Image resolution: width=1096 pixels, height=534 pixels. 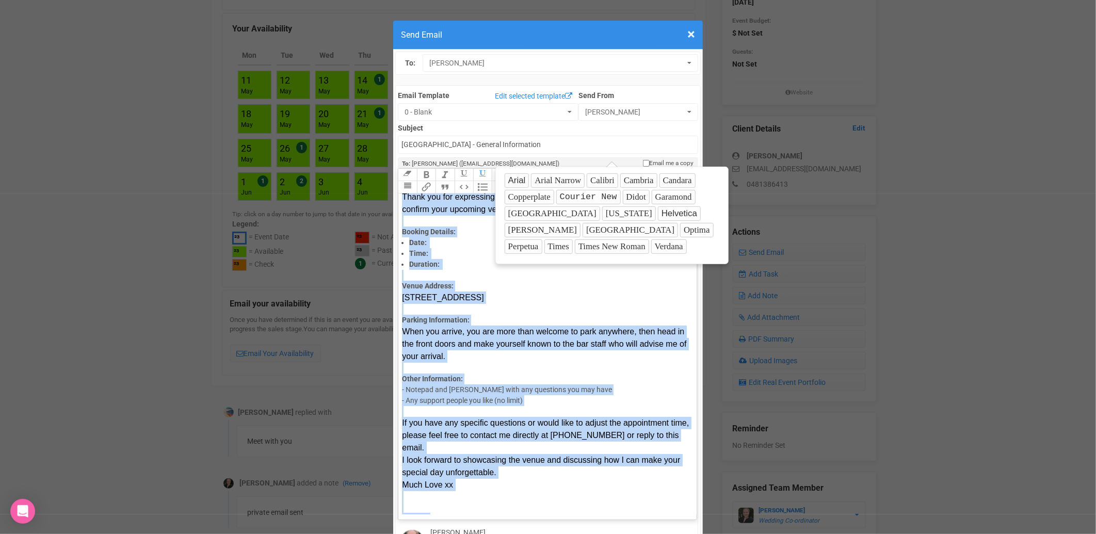 What do you see at coordinates (464, 187) in the screenshot?
I see `button: Code` at bounding box center [464, 187].